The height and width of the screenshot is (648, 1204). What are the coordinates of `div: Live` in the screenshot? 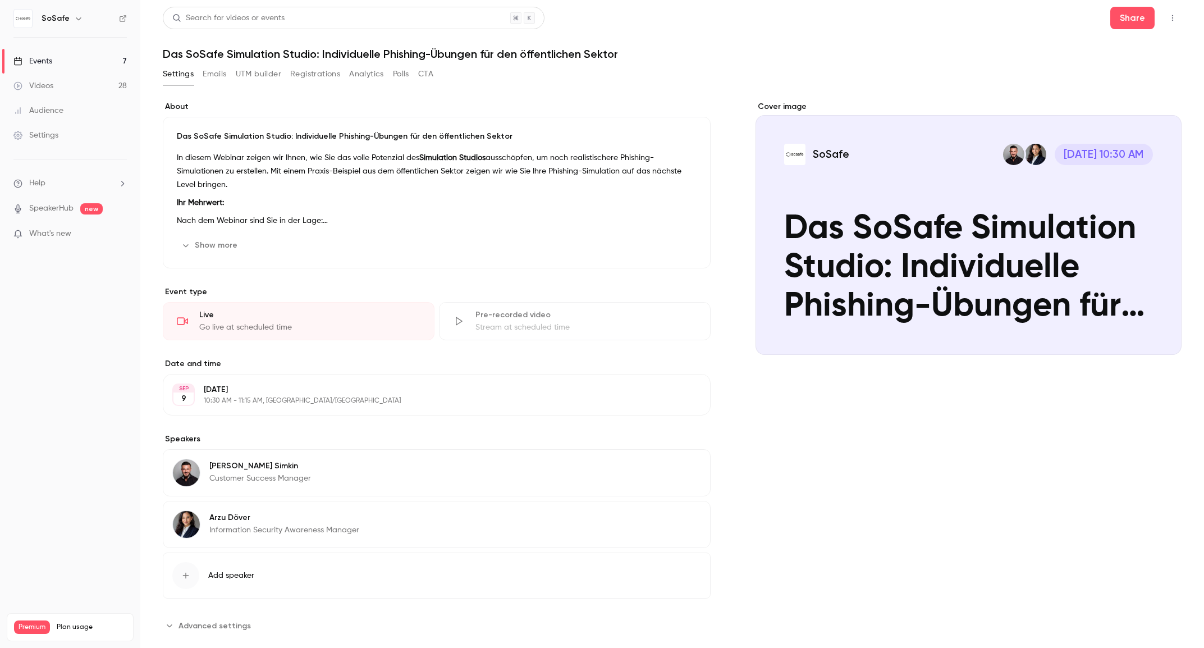 It's located at (310, 315).